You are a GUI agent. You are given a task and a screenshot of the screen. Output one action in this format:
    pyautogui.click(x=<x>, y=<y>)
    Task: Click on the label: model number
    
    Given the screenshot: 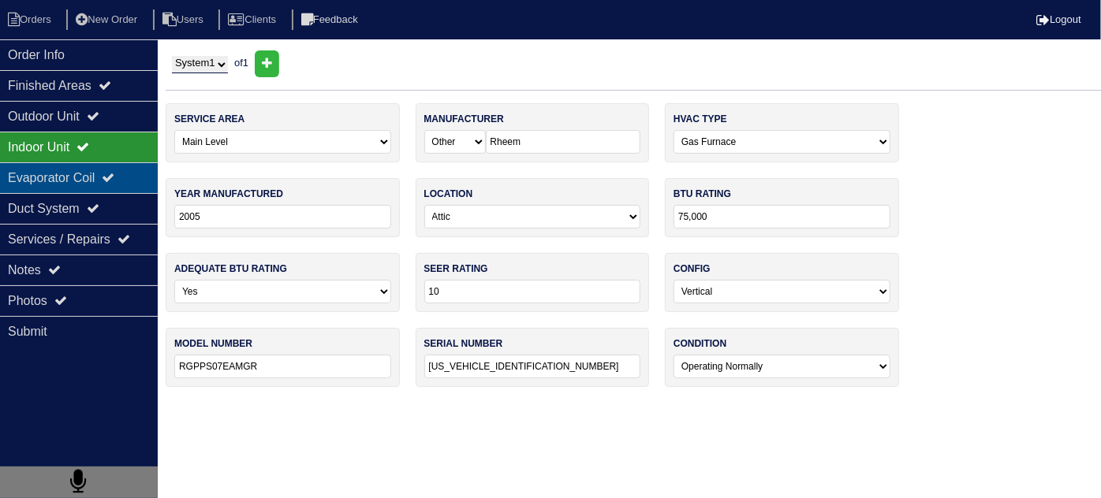 What is the action you would take?
    pyautogui.click(x=213, y=344)
    